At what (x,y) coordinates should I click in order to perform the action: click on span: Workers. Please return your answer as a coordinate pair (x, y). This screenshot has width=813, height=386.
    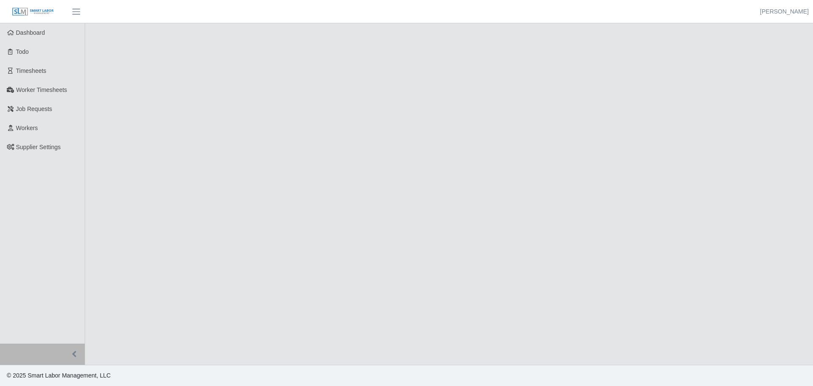
    Looking at the image, I should click on (27, 128).